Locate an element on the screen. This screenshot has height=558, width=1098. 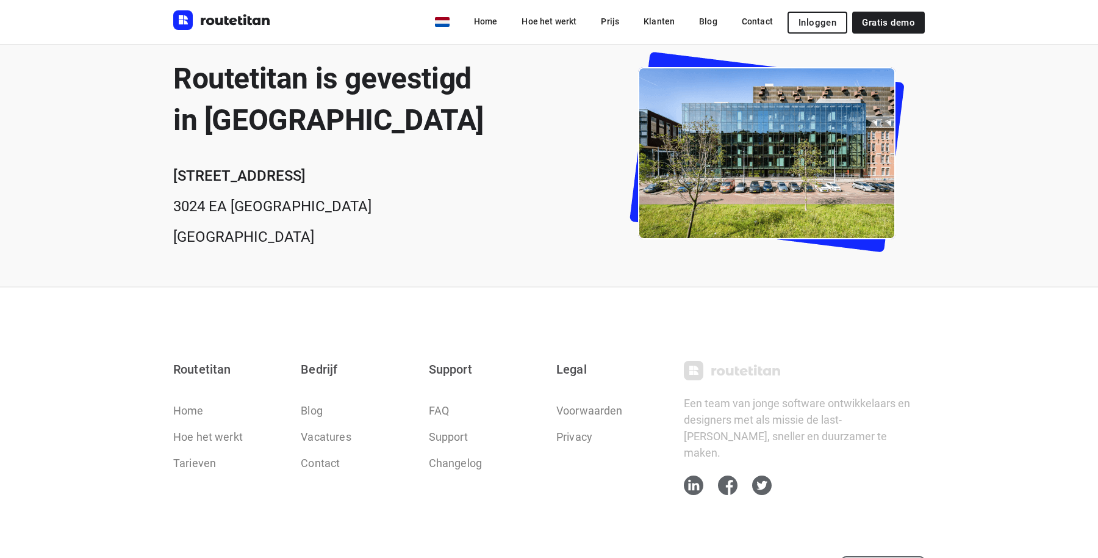
img: Routetitan grey logo is located at coordinates (733, 370).